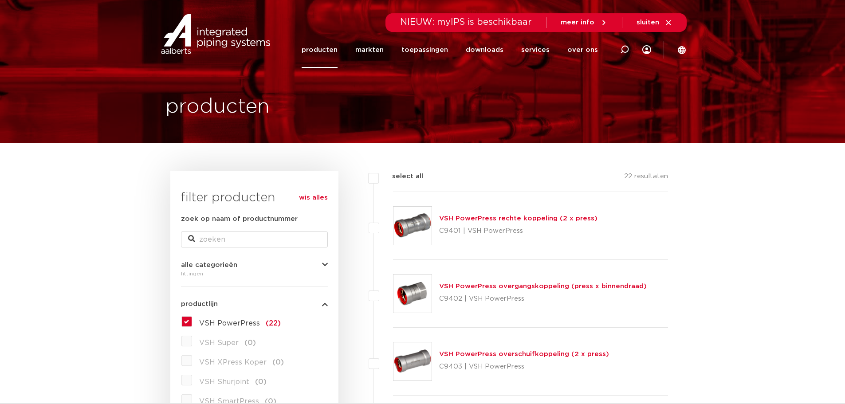 The image size is (845, 404). Describe the element at coordinates (369, 50) in the screenshot. I see `a: markten` at that location.